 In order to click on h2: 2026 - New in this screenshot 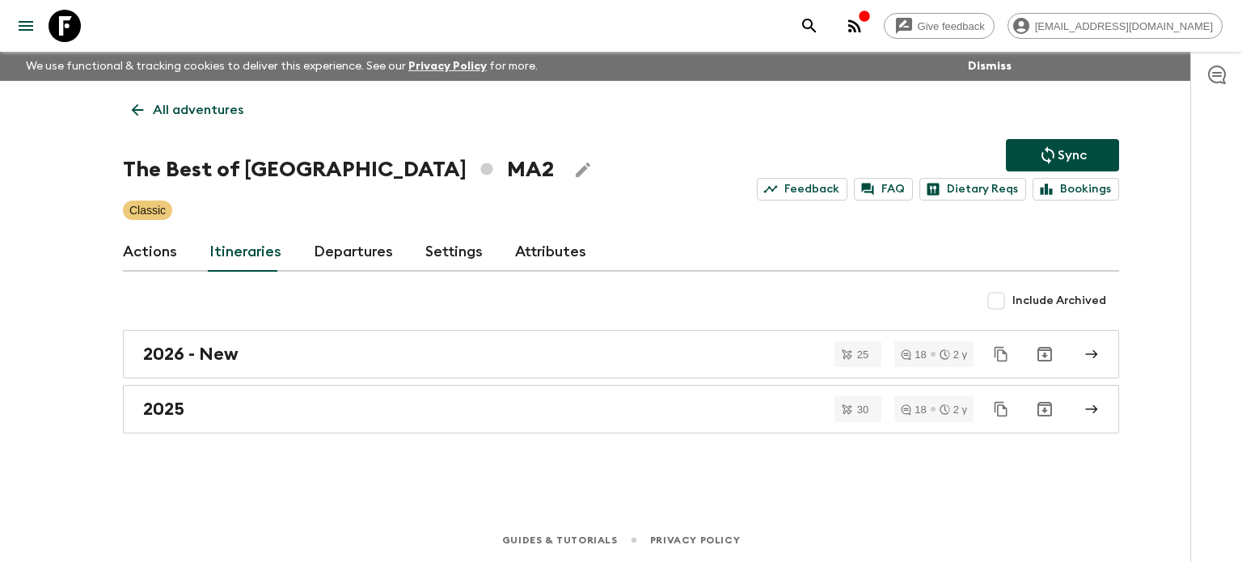, I will do `click(191, 354)`.